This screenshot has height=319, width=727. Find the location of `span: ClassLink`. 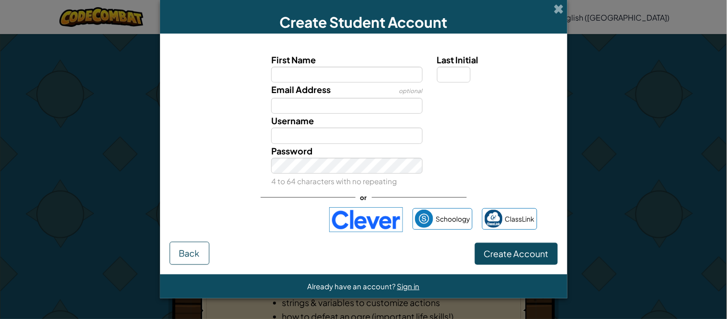

span: ClassLink is located at coordinates (520, 219).